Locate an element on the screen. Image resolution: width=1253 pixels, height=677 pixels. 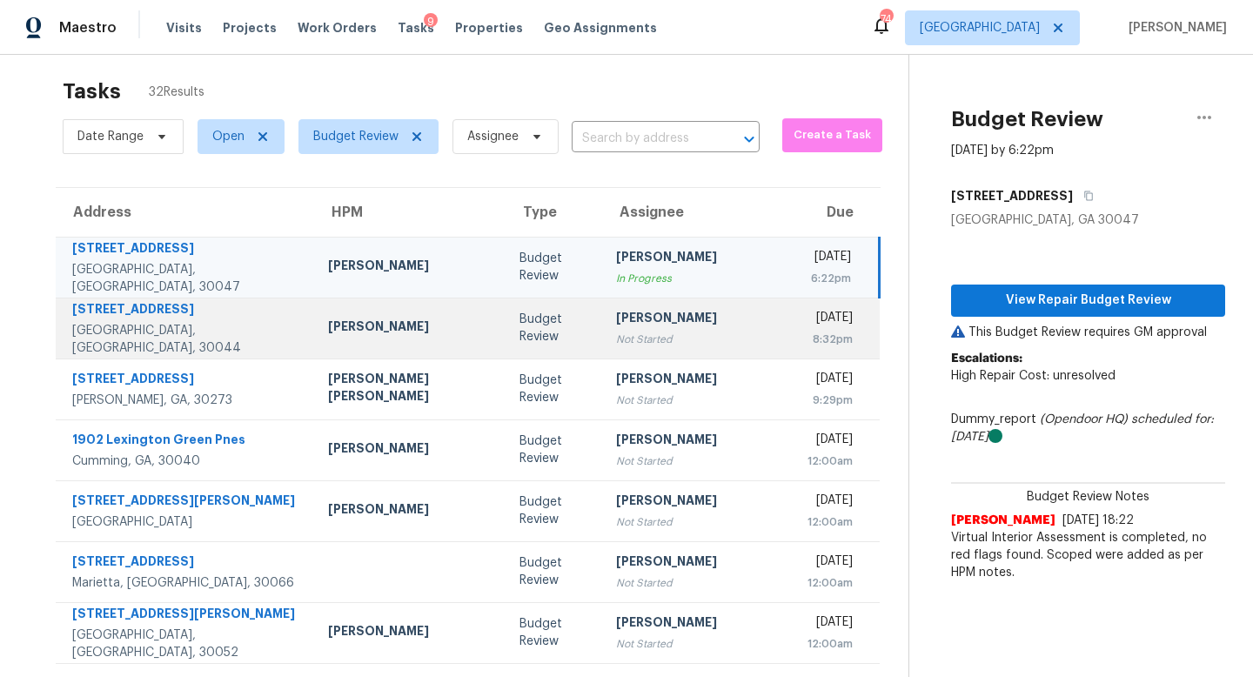
span: Date Range is located at coordinates (111, 137).